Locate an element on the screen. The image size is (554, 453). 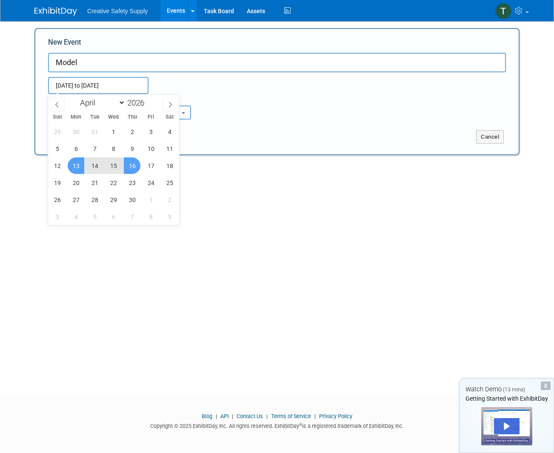
span: Fri is located at coordinates (151, 117).